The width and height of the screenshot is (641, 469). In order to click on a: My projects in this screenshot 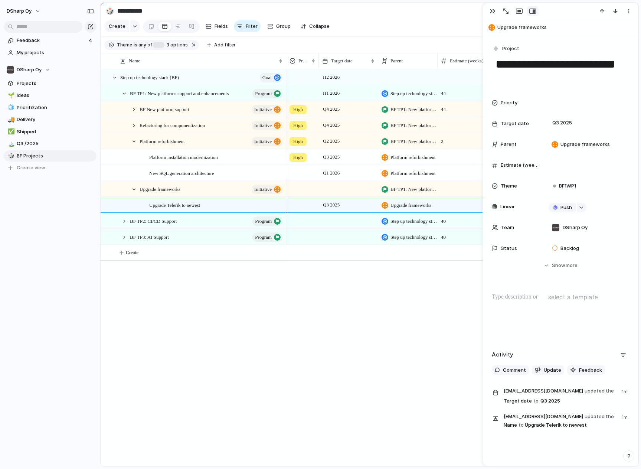, I will do `click(50, 53)`.